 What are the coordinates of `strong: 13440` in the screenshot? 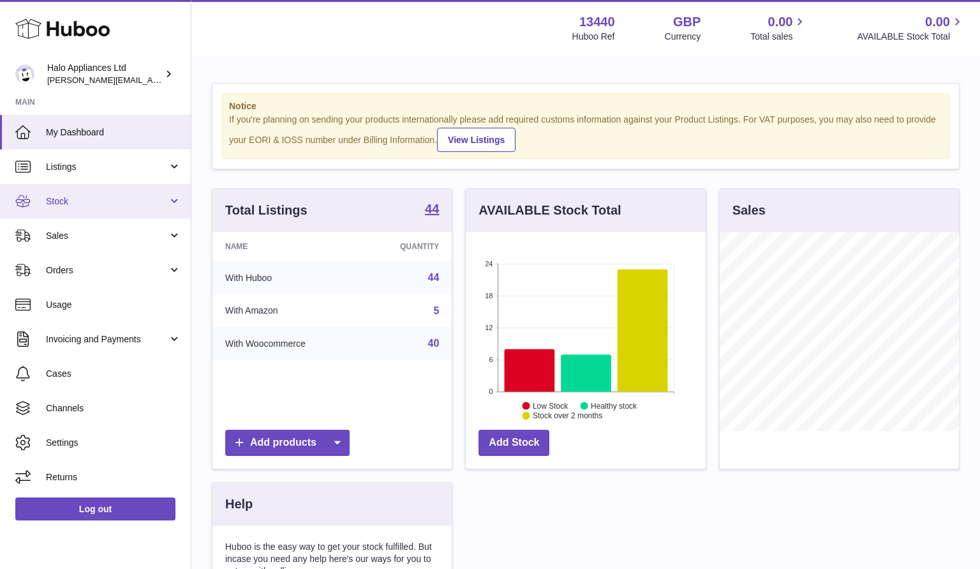 It's located at (597, 22).